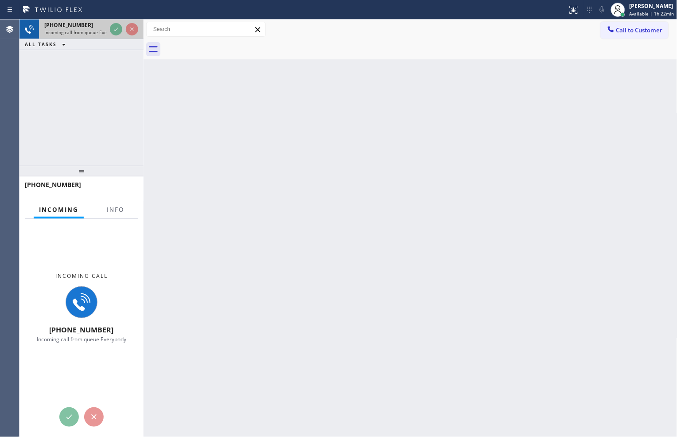 This screenshot has height=437, width=677. Describe the element at coordinates (115, 210) in the screenshot. I see `button: Info` at that location.